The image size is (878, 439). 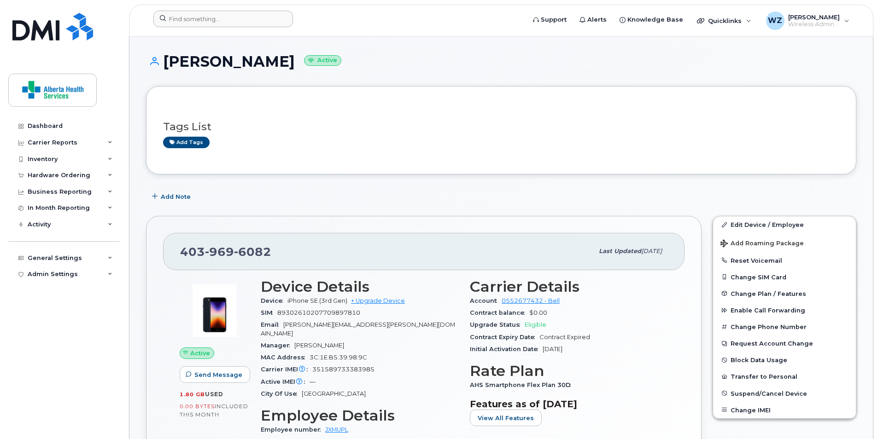 I want to click on span: Active IMEI, so click(x=285, y=382).